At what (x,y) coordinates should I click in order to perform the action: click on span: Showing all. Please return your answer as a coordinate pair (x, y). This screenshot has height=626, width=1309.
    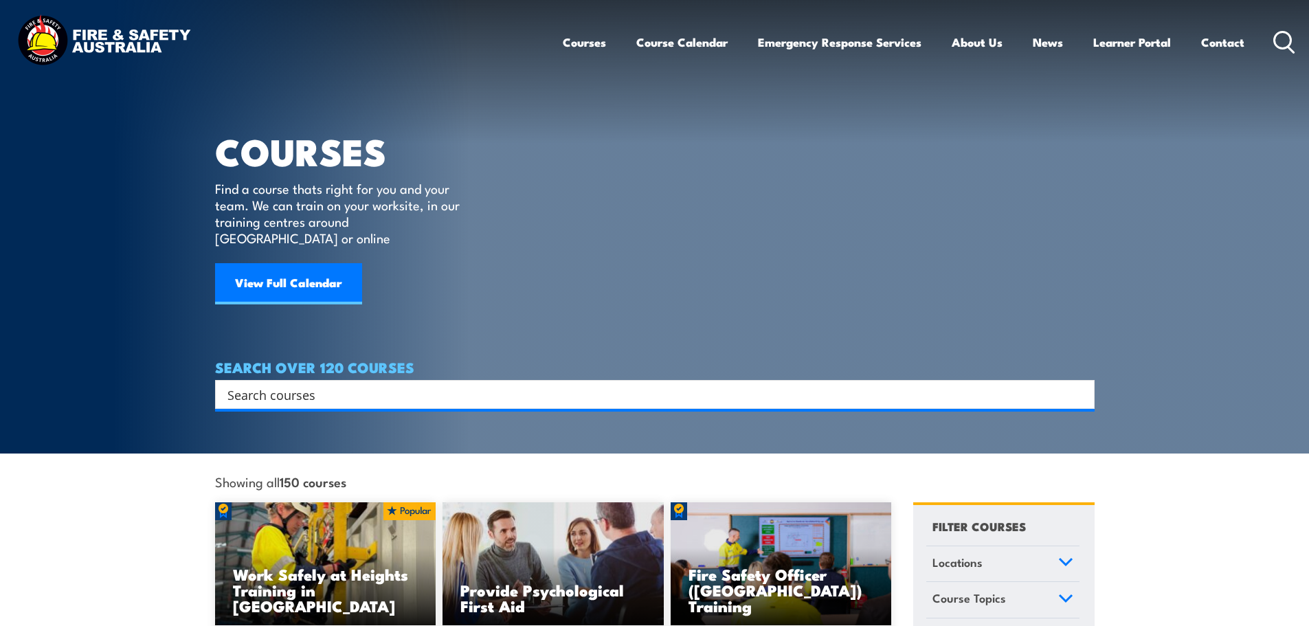
    Looking at the image, I should click on (280, 481).